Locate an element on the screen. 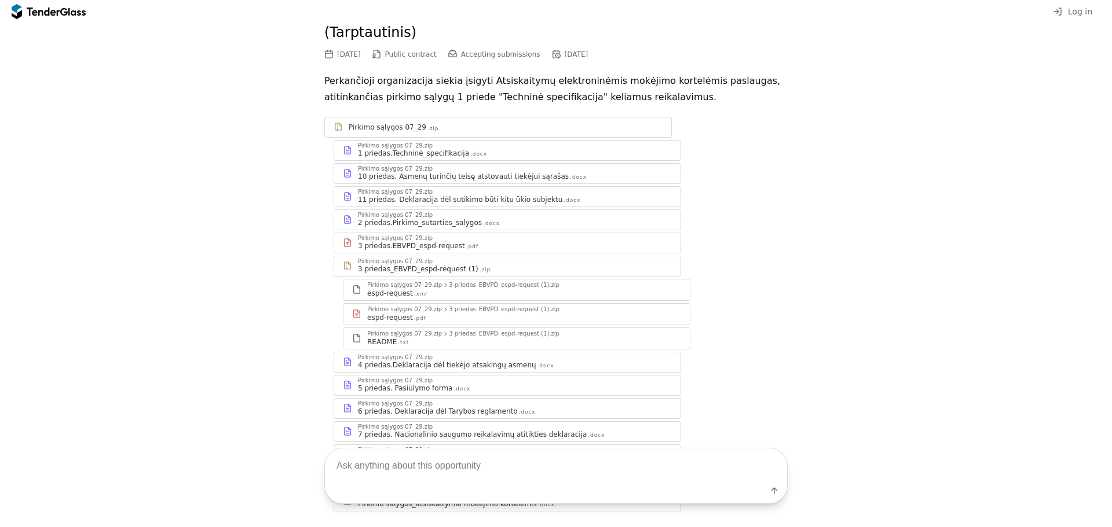 This screenshot has width=1112, height=527. div: .txt is located at coordinates (403, 343).